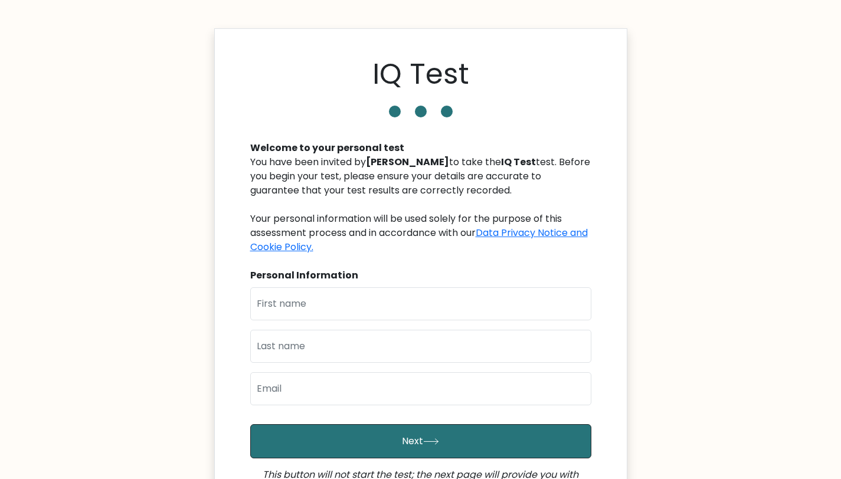  I want to click on input: Email, so click(421, 389).